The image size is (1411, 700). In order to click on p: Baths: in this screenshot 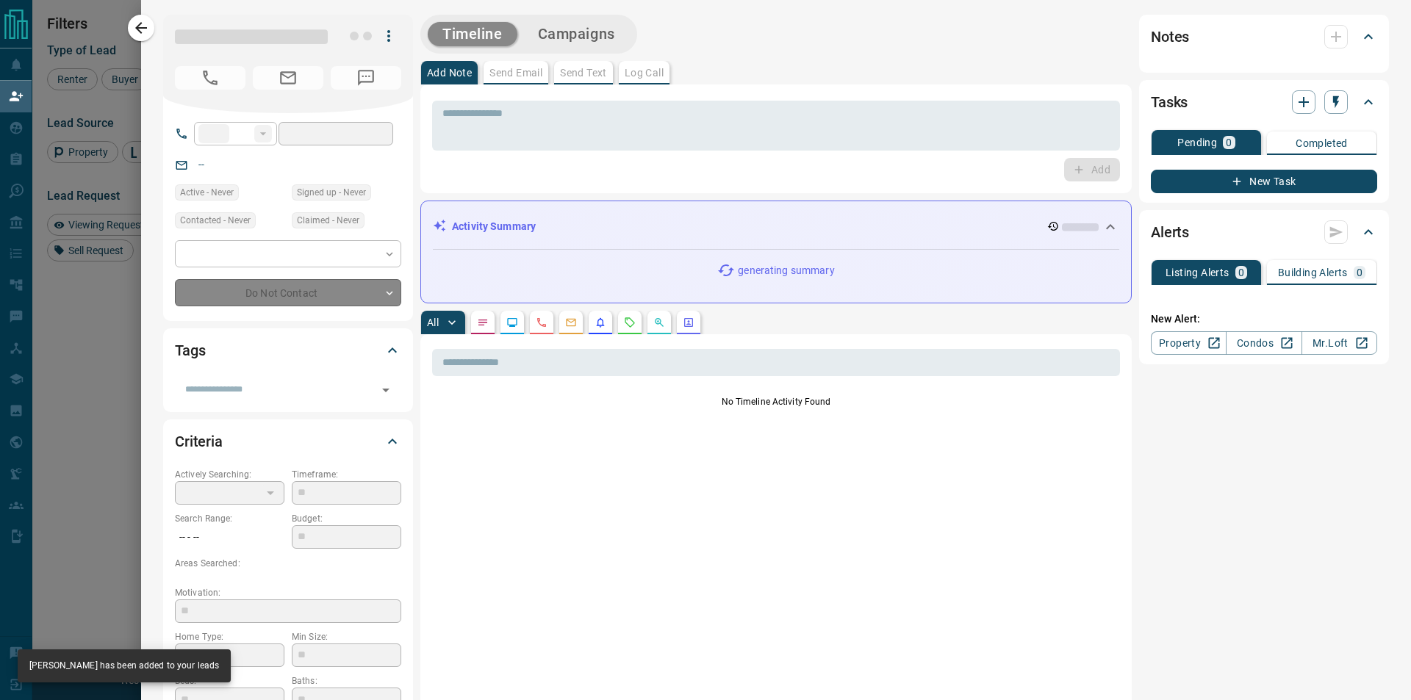, I will do `click(346, 681)`.